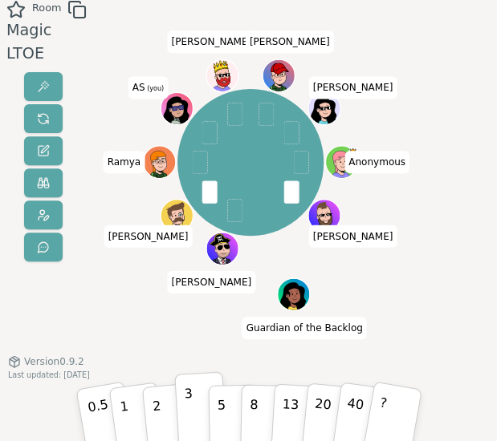 Image resolution: width=497 pixels, height=441 pixels. I want to click on span: (you), so click(155, 89).